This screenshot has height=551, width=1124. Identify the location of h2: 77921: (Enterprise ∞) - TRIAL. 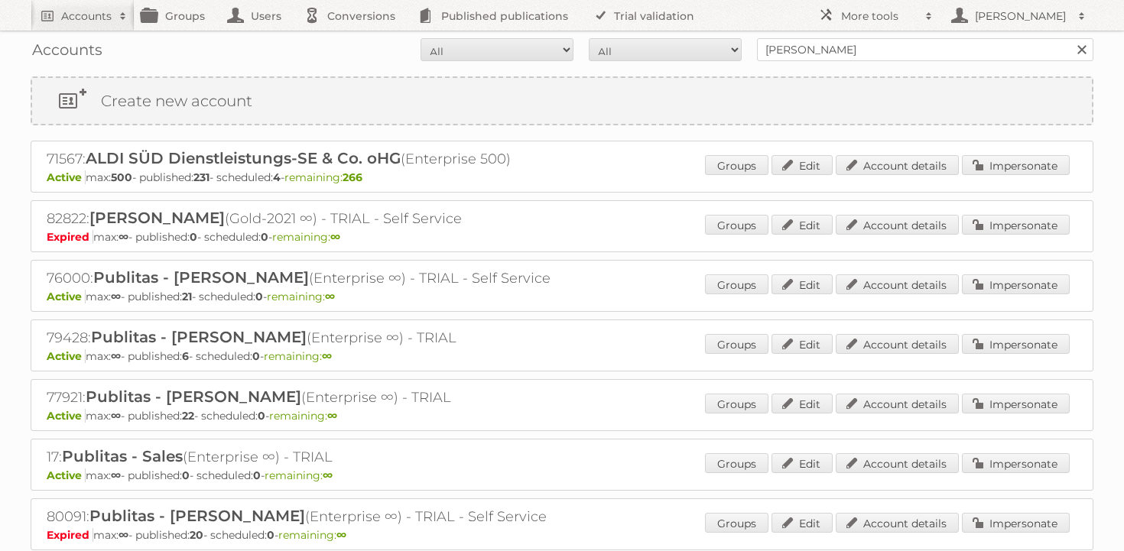
(314, 398).